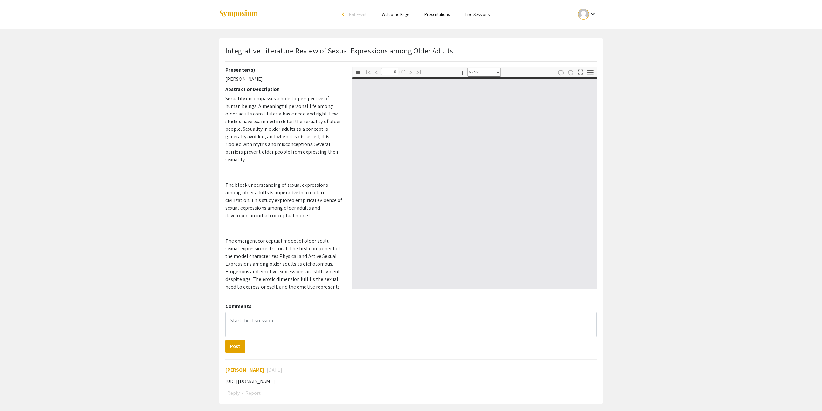  I want to click on div: arrow_back_ios, so click(344, 14).